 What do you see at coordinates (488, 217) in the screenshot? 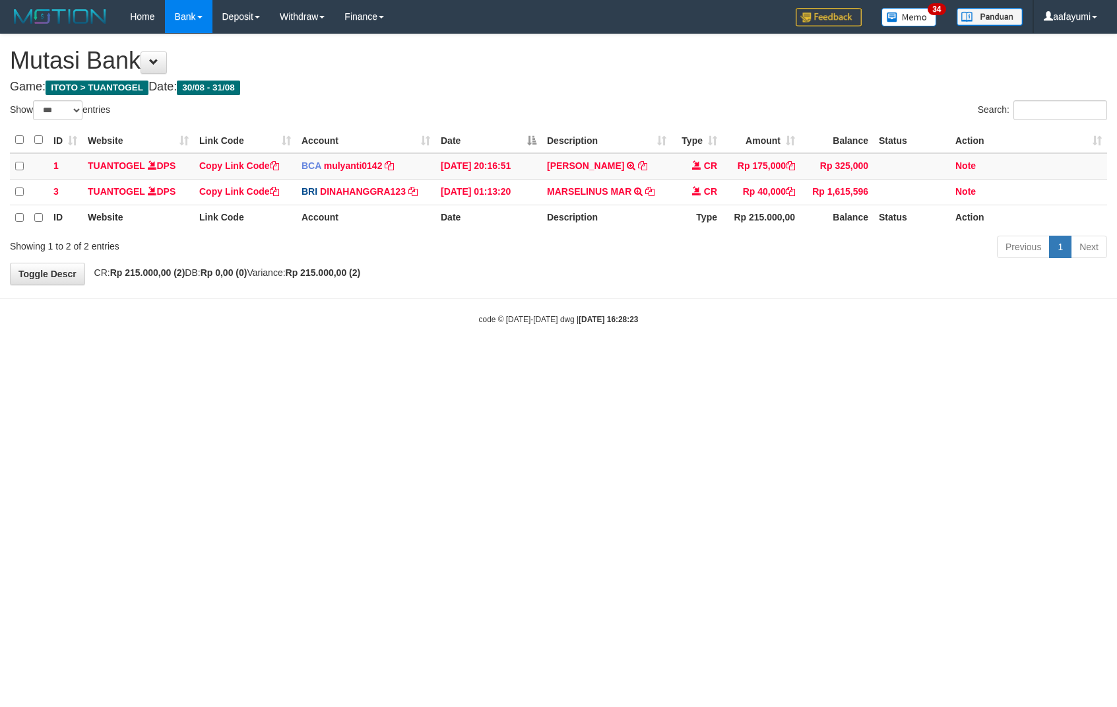
I see `th: Date` at bounding box center [488, 217].